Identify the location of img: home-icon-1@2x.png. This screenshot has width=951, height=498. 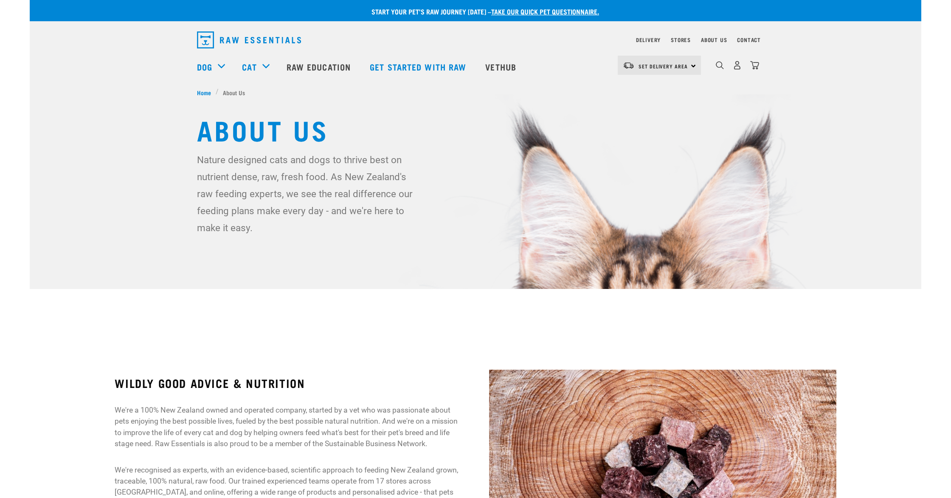
(720, 65).